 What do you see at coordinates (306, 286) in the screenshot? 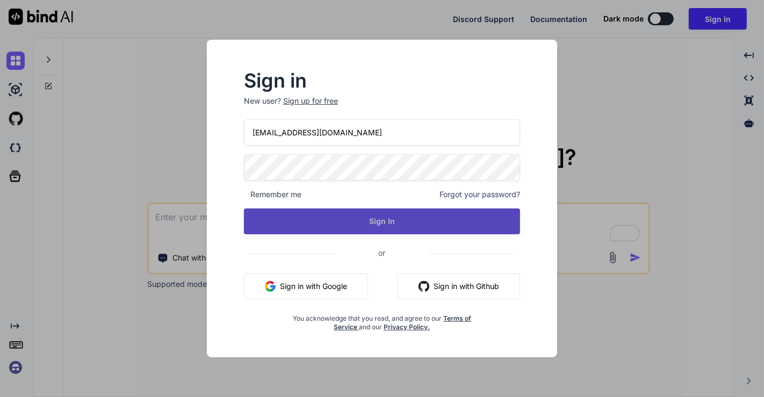
I see `button: Sign in with Google` at bounding box center [306, 286].